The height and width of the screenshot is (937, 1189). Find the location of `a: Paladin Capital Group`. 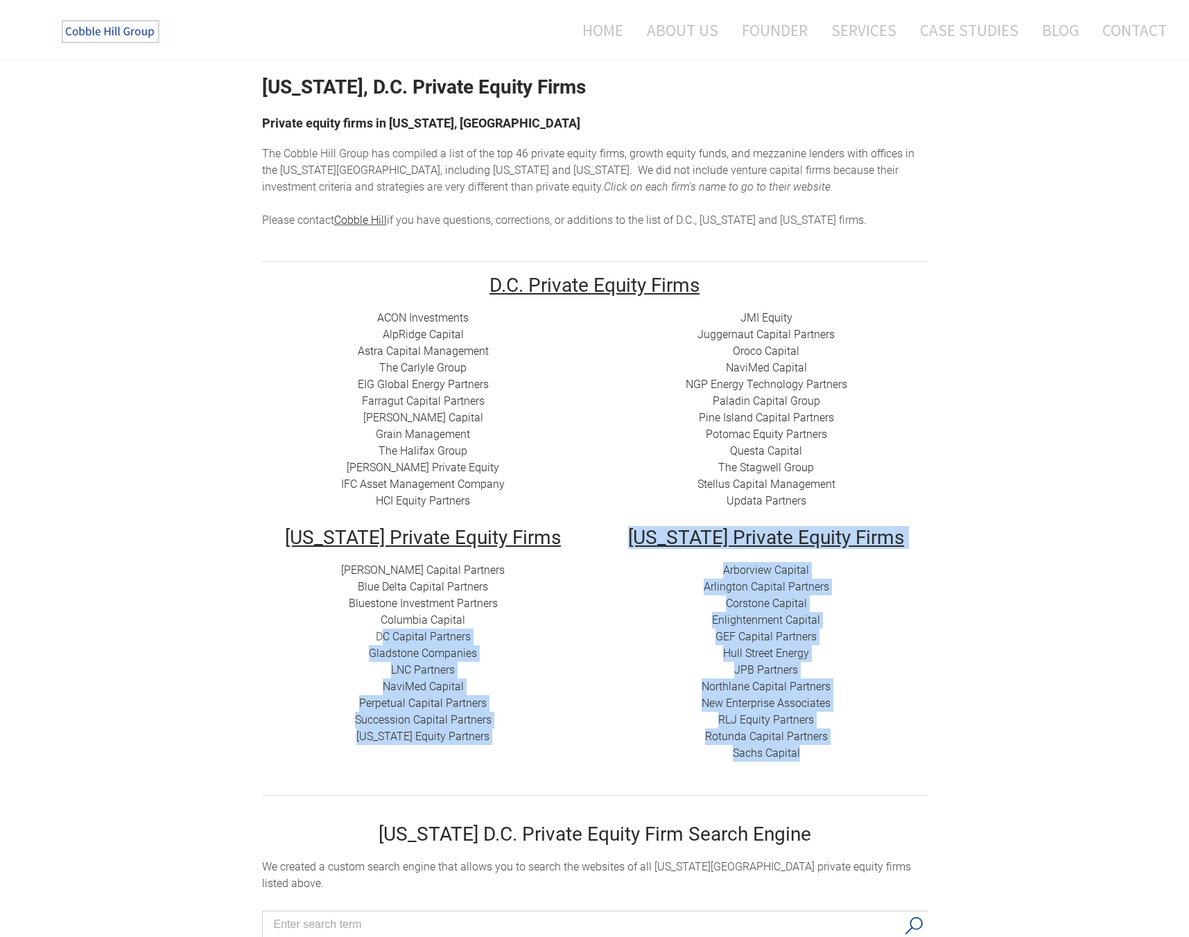

a: Paladin Capital Group is located at coordinates (766, 401).